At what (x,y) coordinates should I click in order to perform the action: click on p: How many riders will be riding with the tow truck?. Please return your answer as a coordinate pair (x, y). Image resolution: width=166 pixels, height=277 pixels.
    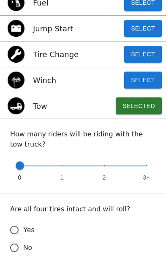
    Looking at the image, I should click on (83, 139).